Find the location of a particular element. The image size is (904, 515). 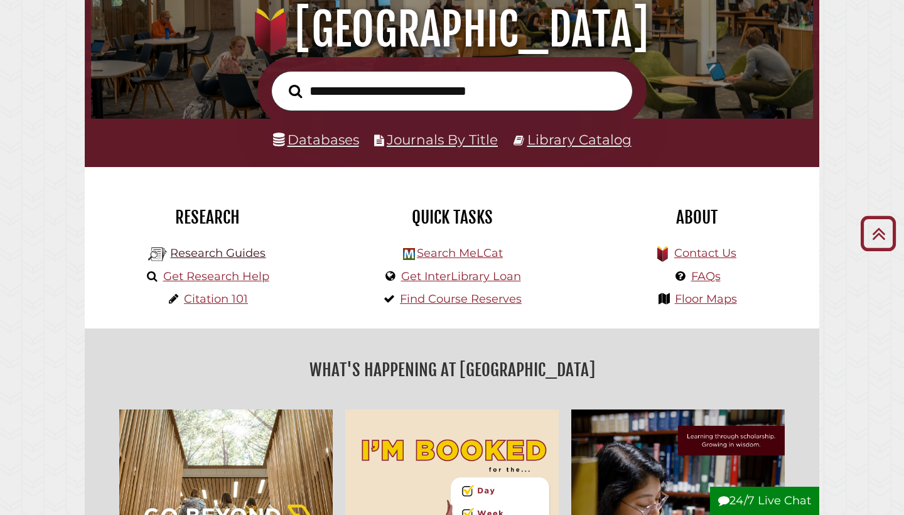

a: Library Catalog is located at coordinates (579, 139).